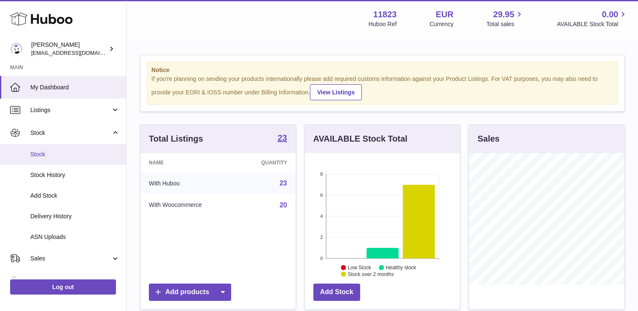  I want to click on a: Add products, so click(190, 292).